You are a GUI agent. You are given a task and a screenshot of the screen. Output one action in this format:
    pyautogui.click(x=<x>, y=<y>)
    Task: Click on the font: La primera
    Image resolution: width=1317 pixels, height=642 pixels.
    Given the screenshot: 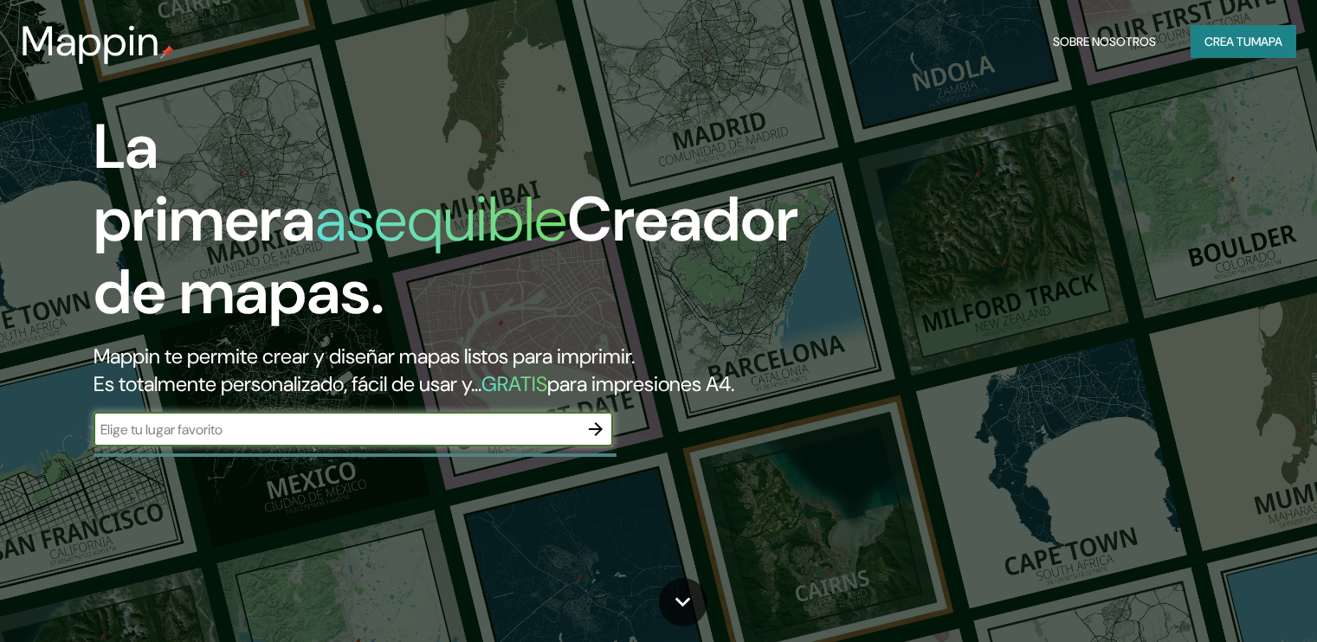 What is the action you would take?
    pyautogui.click(x=204, y=183)
    